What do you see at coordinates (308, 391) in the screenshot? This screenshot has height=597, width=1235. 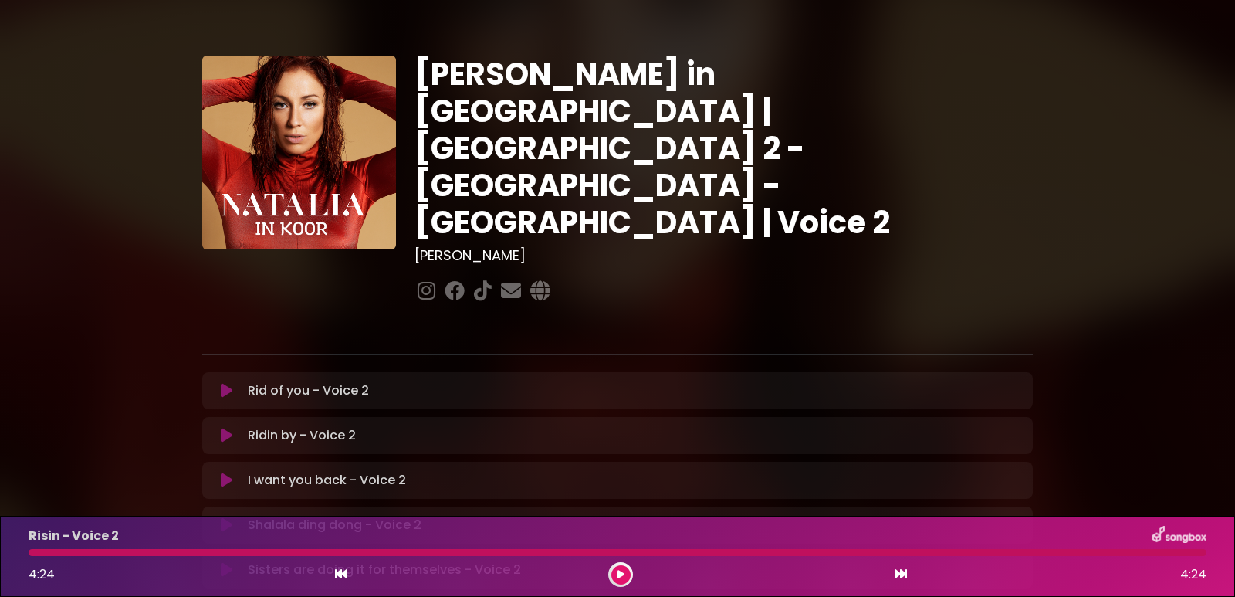 I see `p: Rid of you - Voice 2` at bounding box center [308, 391].